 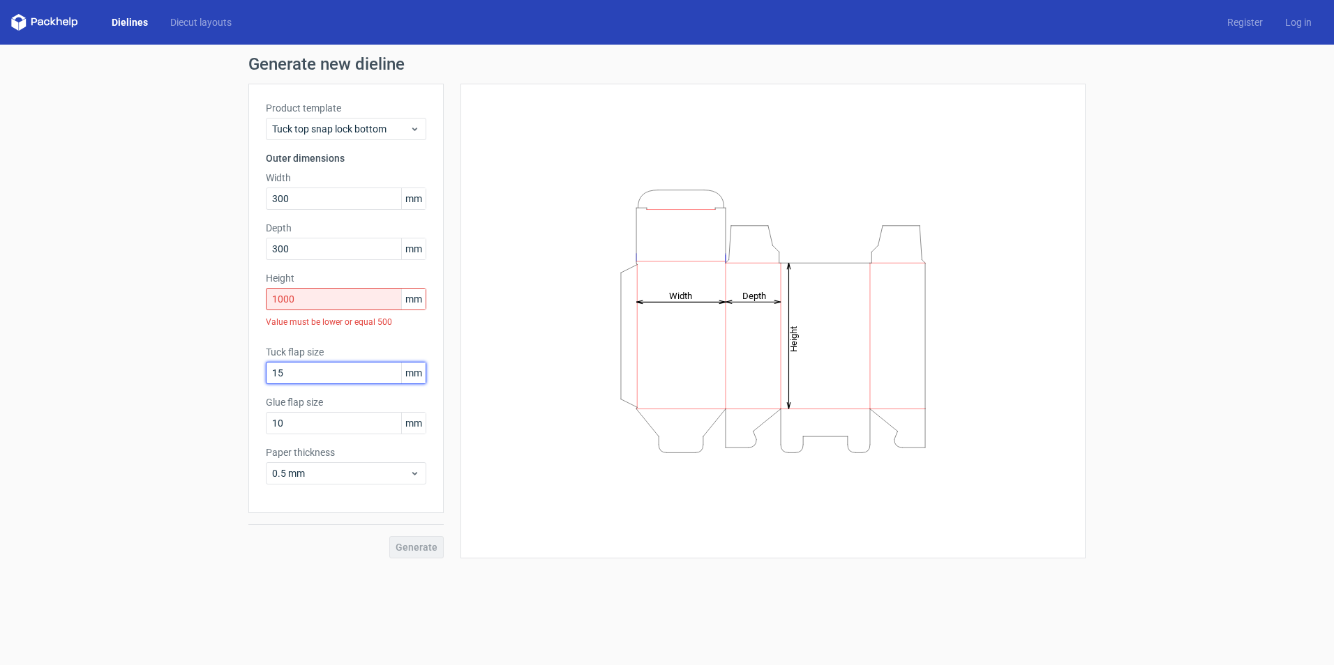 What do you see at coordinates (346, 402) in the screenshot?
I see `label: Glue flap size` at bounding box center [346, 402].